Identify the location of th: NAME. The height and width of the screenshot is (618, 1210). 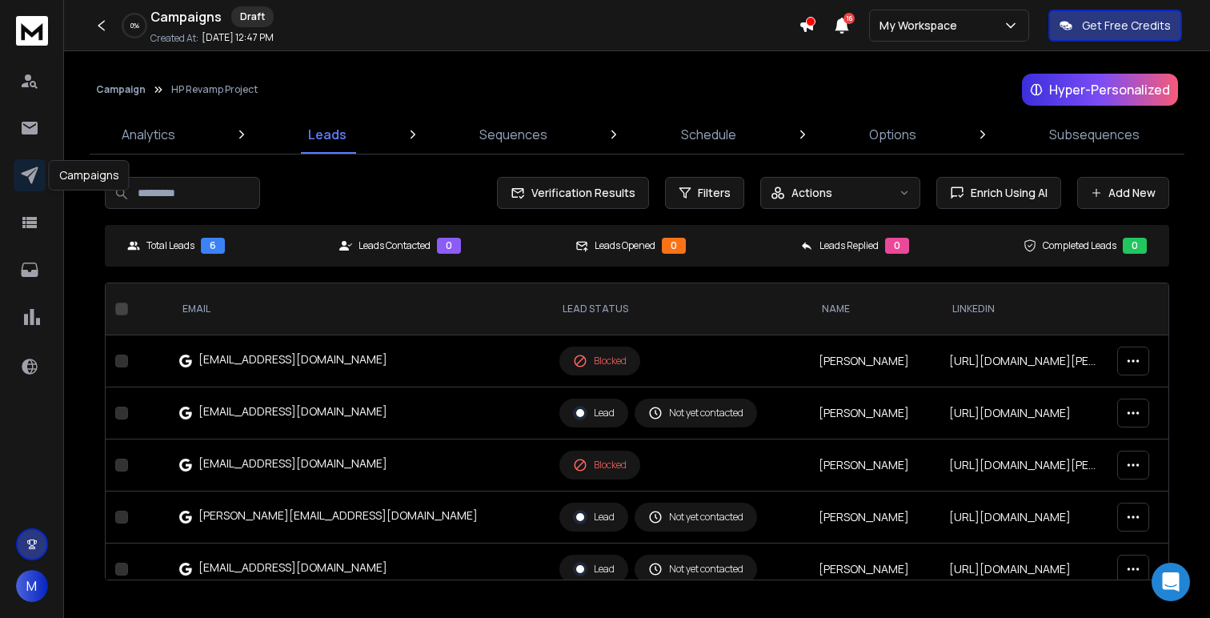
(875, 309).